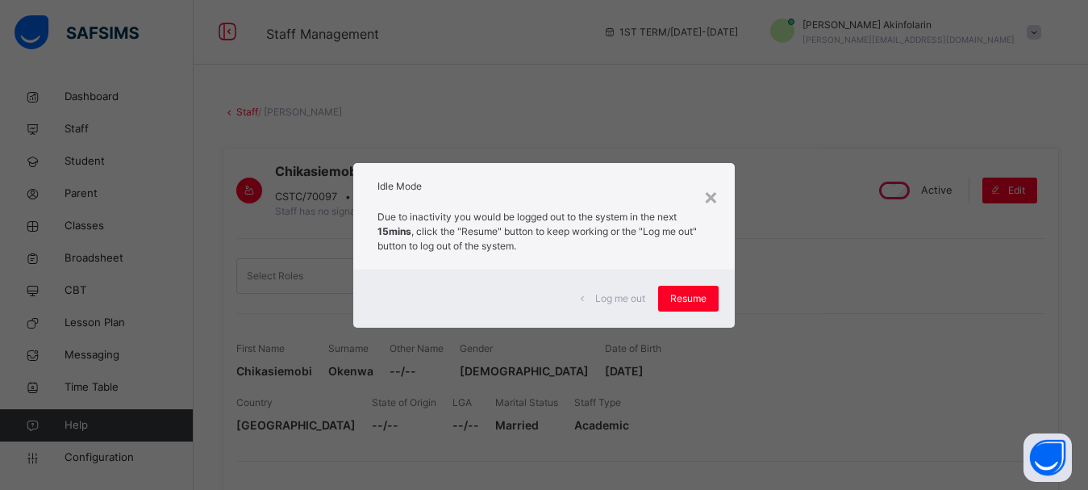  I want to click on h2: Idle Mode, so click(544, 186).